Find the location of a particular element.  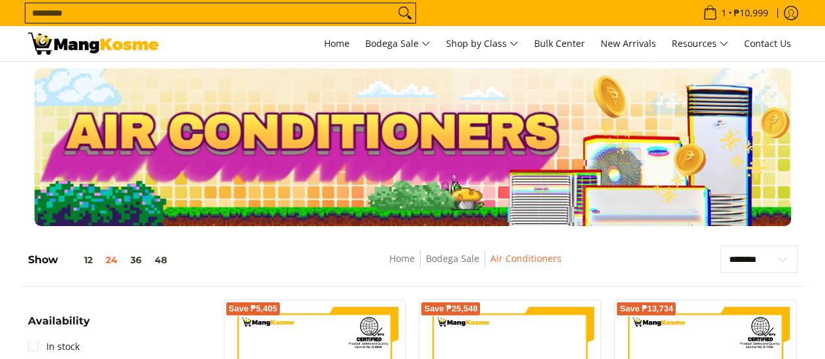

span: Bulk Center is located at coordinates (560, 43).